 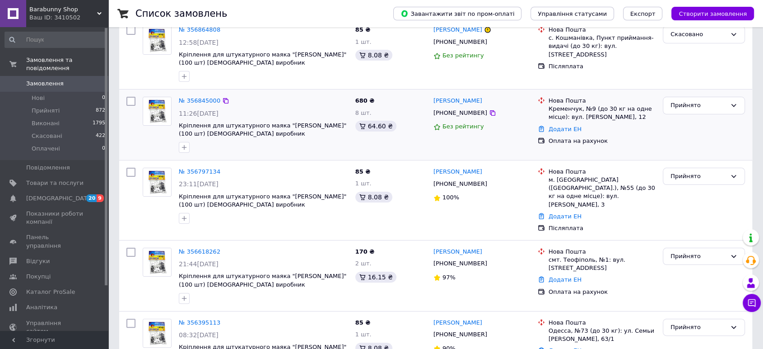 What do you see at coordinates (457, 14) in the screenshot?
I see `span: Завантажити звіт по пром-оплаті` at bounding box center [457, 14].